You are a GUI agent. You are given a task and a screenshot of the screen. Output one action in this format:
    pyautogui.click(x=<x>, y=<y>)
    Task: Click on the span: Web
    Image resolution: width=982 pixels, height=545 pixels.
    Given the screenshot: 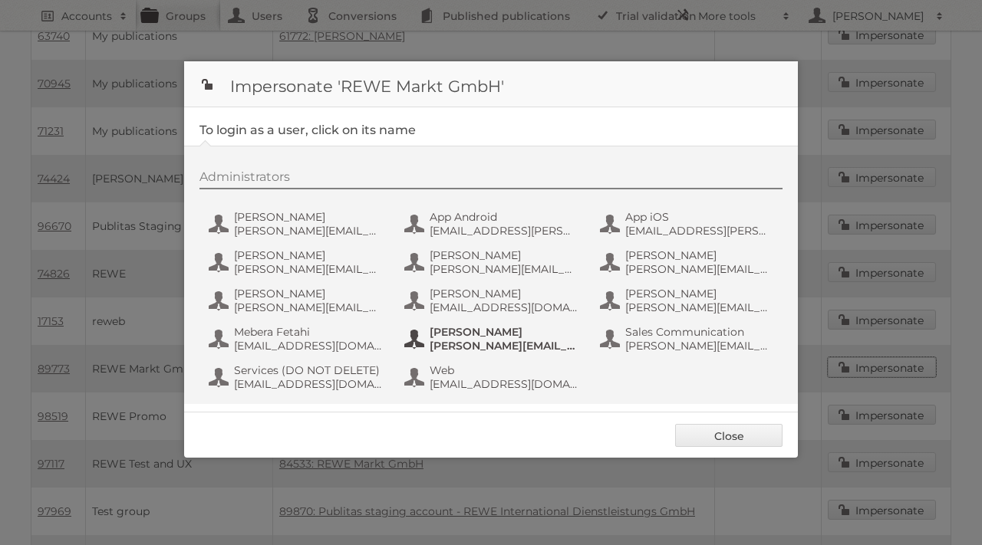 What is the action you would take?
    pyautogui.click(x=504, y=371)
    